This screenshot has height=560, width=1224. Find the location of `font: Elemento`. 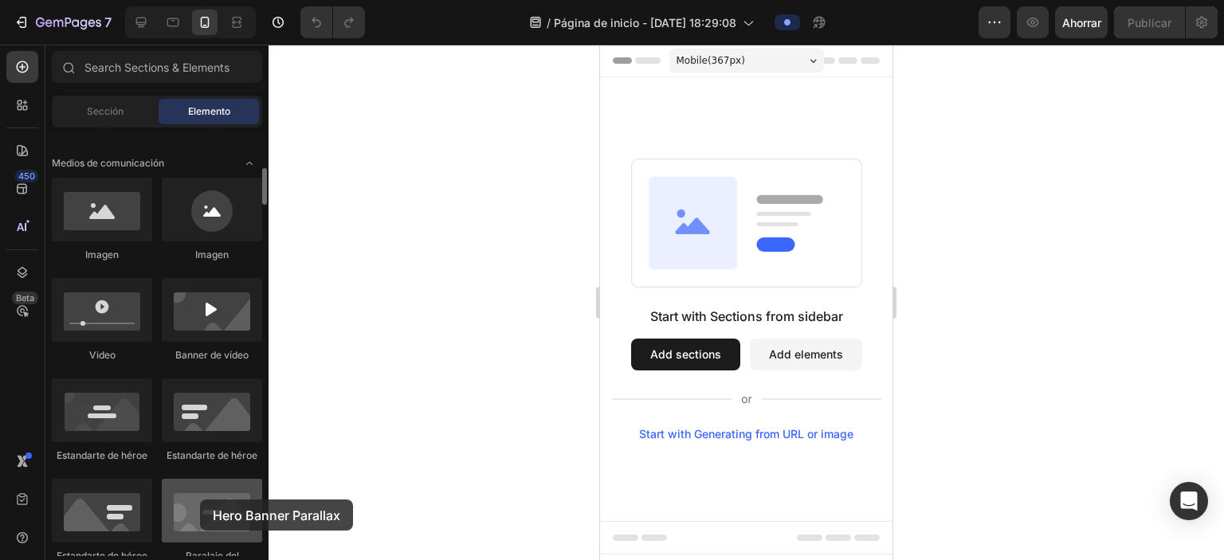

font: Elemento is located at coordinates (209, 111).